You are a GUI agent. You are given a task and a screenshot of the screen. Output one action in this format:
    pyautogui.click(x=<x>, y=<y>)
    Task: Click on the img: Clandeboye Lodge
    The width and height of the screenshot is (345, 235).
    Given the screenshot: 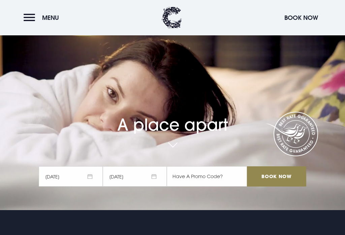 What is the action you would take?
    pyautogui.click(x=172, y=18)
    